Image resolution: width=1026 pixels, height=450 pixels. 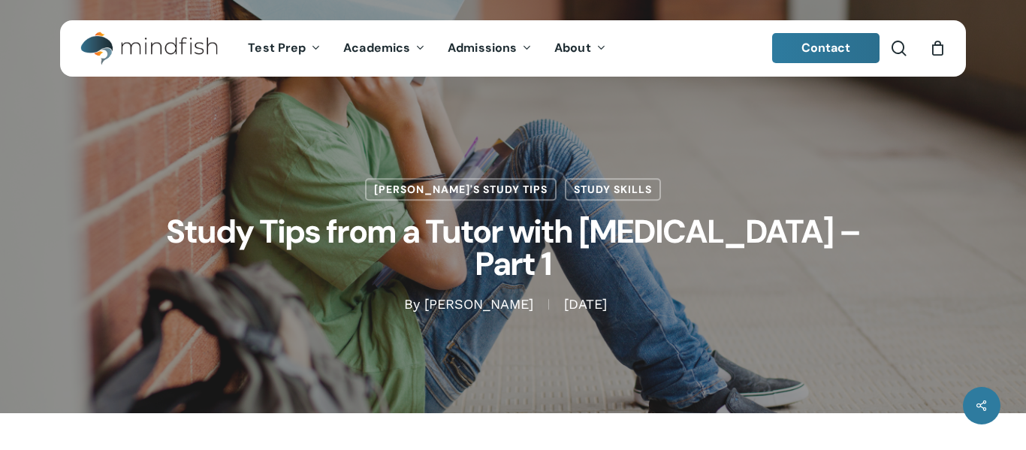 I want to click on span: Contact, so click(x=826, y=47).